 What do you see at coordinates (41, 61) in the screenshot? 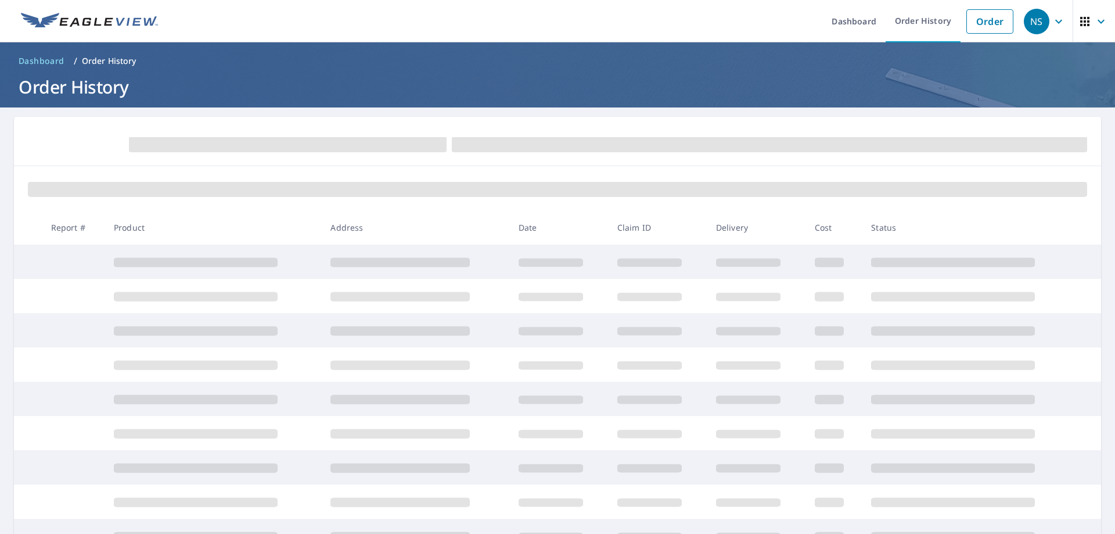
I see `span: Dashboard` at bounding box center [41, 61].